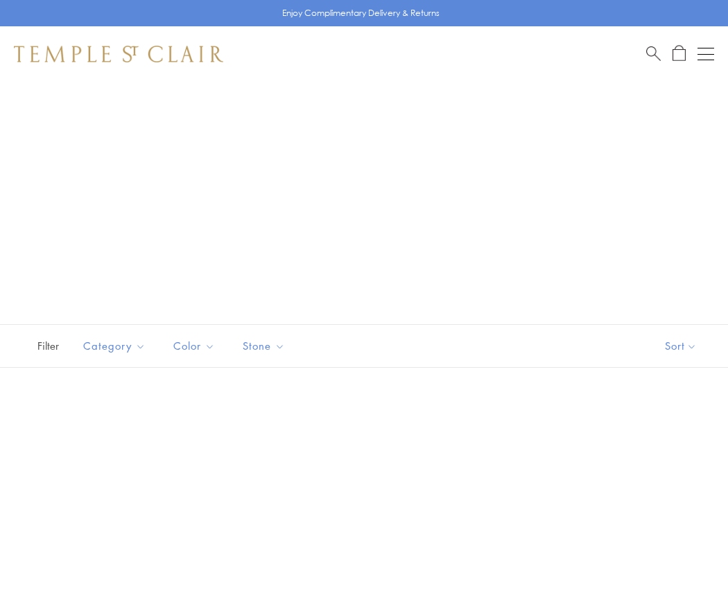 The image size is (728, 615). I want to click on span: Color, so click(195, 346).